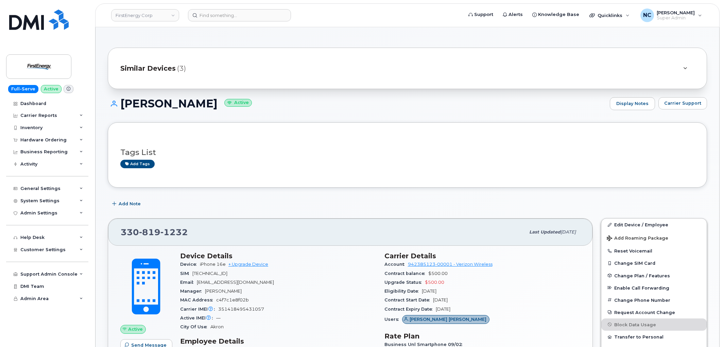  Describe the element at coordinates (154, 232) in the screenshot. I see `span: 330` at that location.